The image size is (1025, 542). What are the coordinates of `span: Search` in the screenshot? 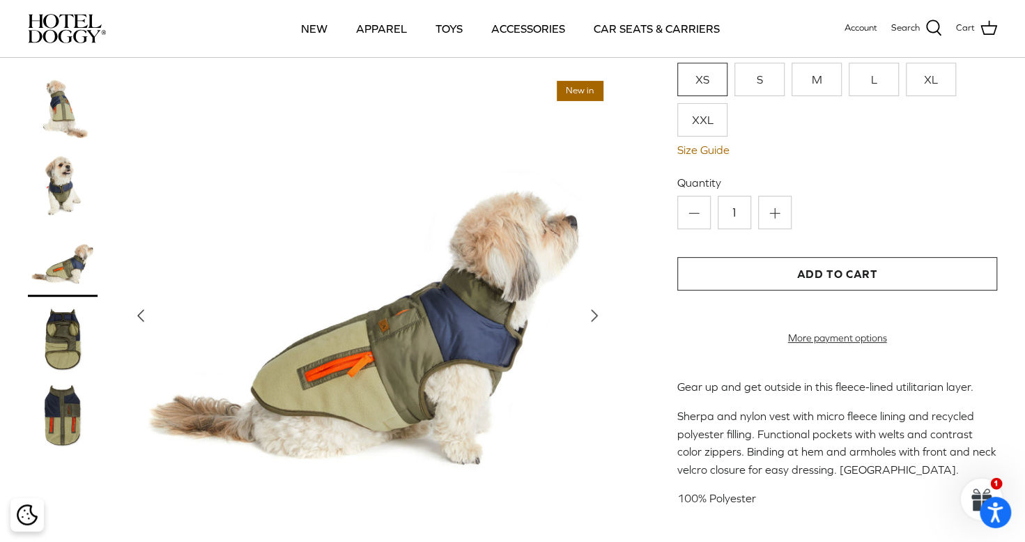 It's located at (905, 28).